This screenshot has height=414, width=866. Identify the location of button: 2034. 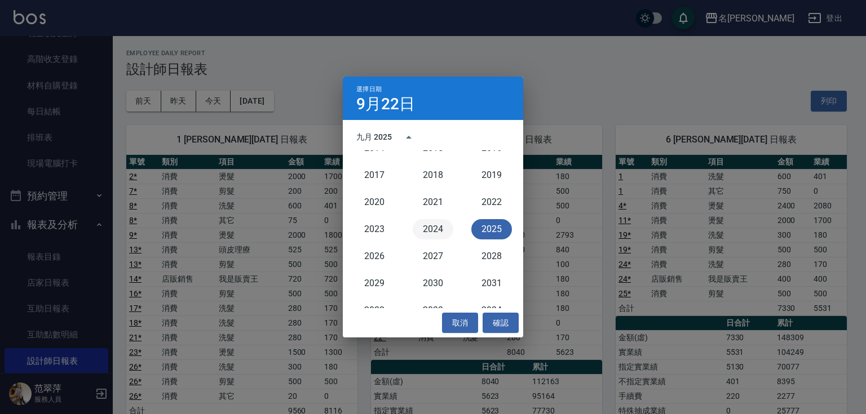
(492, 311).